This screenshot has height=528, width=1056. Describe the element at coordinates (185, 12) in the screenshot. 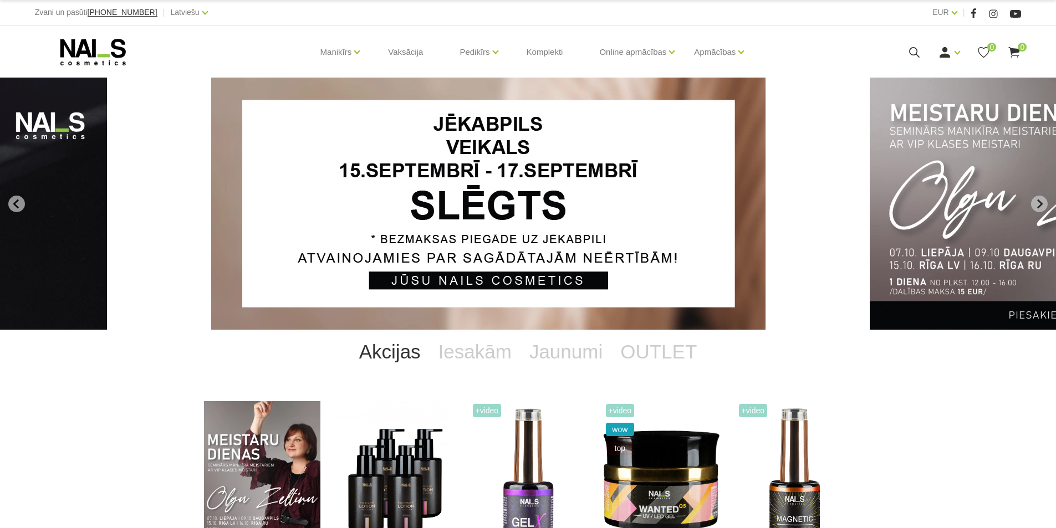

I see `a: Latviešu` at that location.